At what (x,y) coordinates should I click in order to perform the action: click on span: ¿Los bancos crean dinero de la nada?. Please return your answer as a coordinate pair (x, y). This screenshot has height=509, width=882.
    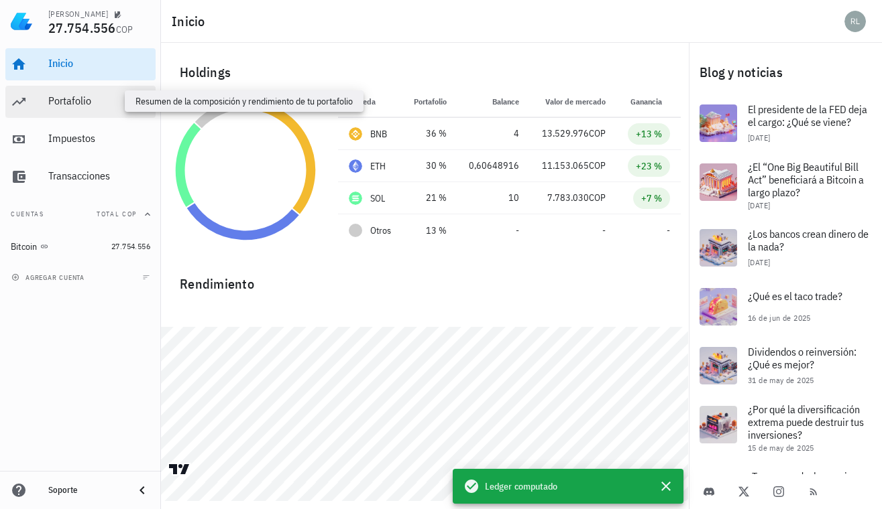
    Looking at the image, I should click on (808, 240).